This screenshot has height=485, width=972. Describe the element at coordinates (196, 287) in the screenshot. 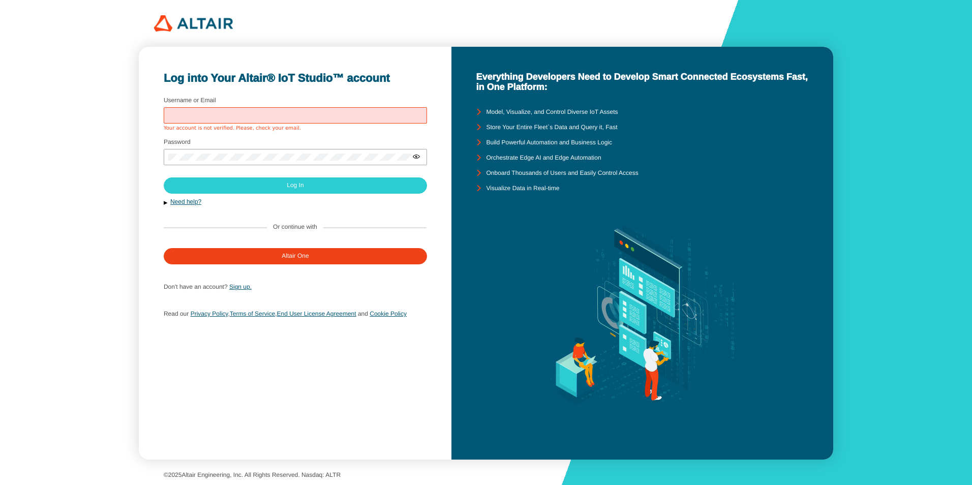

I see `span: Don't have an account?` at that location.